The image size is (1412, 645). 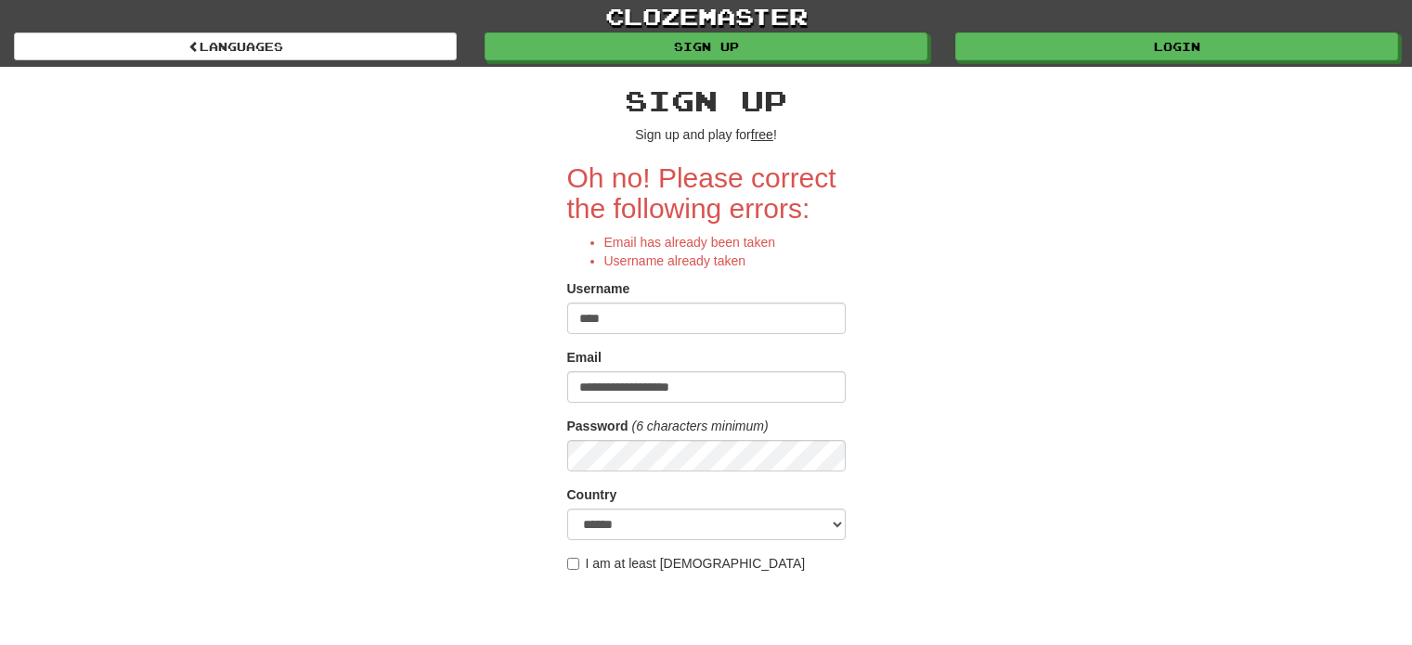 What do you see at coordinates (235, 46) in the screenshot?
I see `a: Languages` at bounding box center [235, 46].